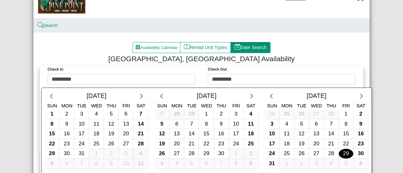 This screenshot has width=403, height=173. What do you see at coordinates (221, 154) in the screenshot?
I see `button: 30` at bounding box center [221, 154].